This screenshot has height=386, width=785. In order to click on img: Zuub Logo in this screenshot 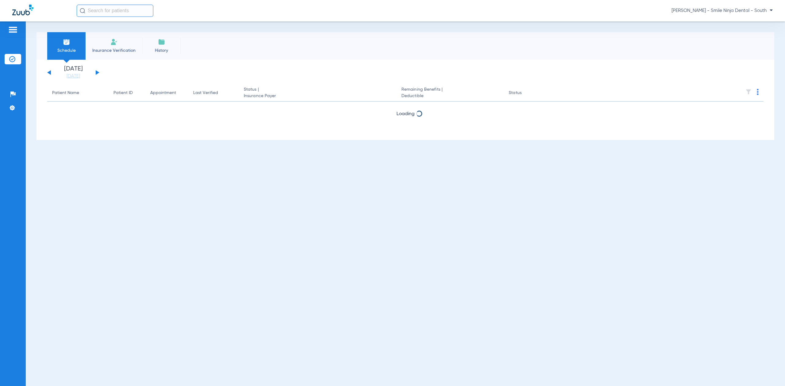, I will do `click(23, 10)`.